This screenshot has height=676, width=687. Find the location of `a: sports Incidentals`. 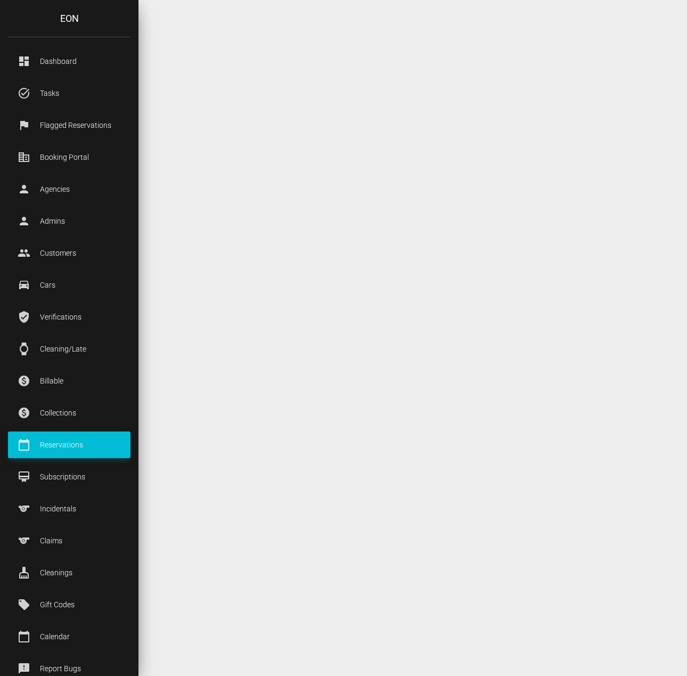

a: sports Incidentals is located at coordinates (69, 508).